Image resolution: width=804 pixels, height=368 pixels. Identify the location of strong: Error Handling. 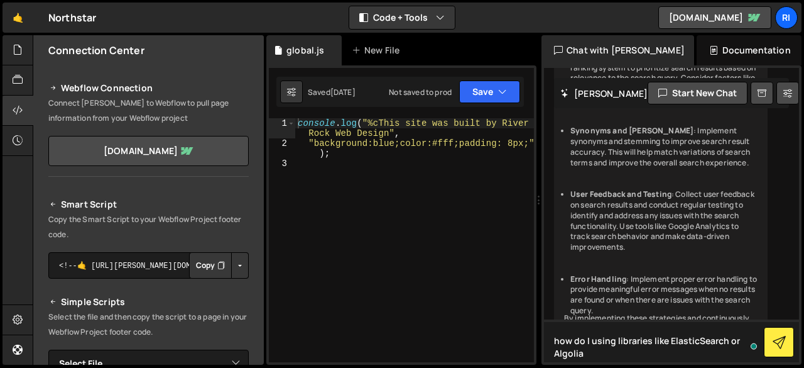
(598, 278).